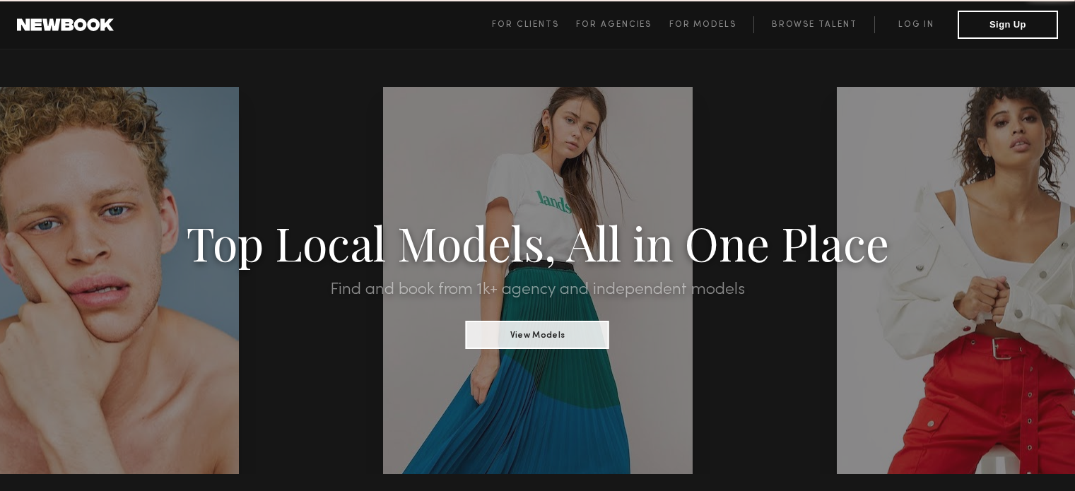  What do you see at coordinates (534, 25) in the screenshot?
I see `a: For Clients` at bounding box center [534, 25].